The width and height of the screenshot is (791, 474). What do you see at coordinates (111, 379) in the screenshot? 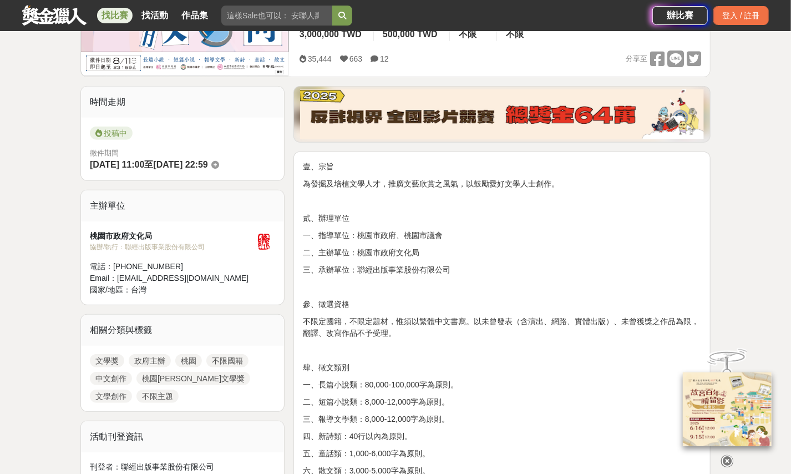
I see `a: 中文創作` at bounding box center [111, 379].